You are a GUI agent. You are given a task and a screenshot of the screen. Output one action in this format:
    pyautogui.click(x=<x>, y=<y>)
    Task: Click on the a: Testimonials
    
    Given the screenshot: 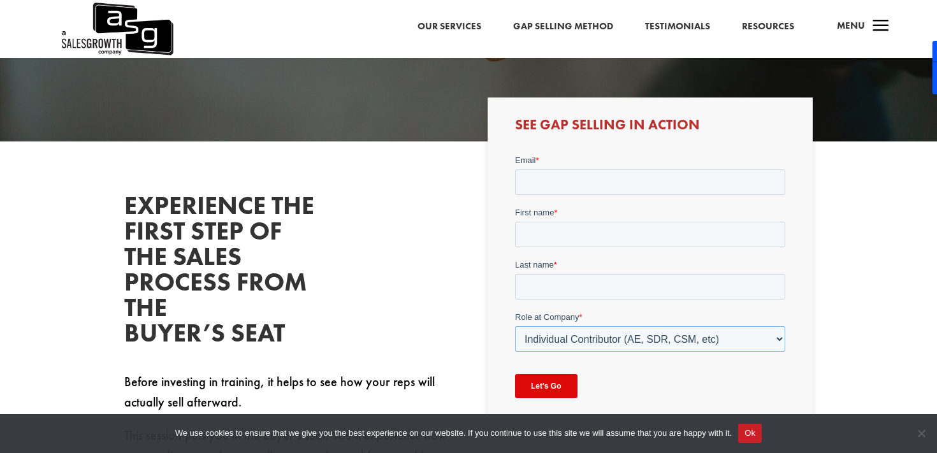 What is the action you would take?
    pyautogui.click(x=678, y=27)
    